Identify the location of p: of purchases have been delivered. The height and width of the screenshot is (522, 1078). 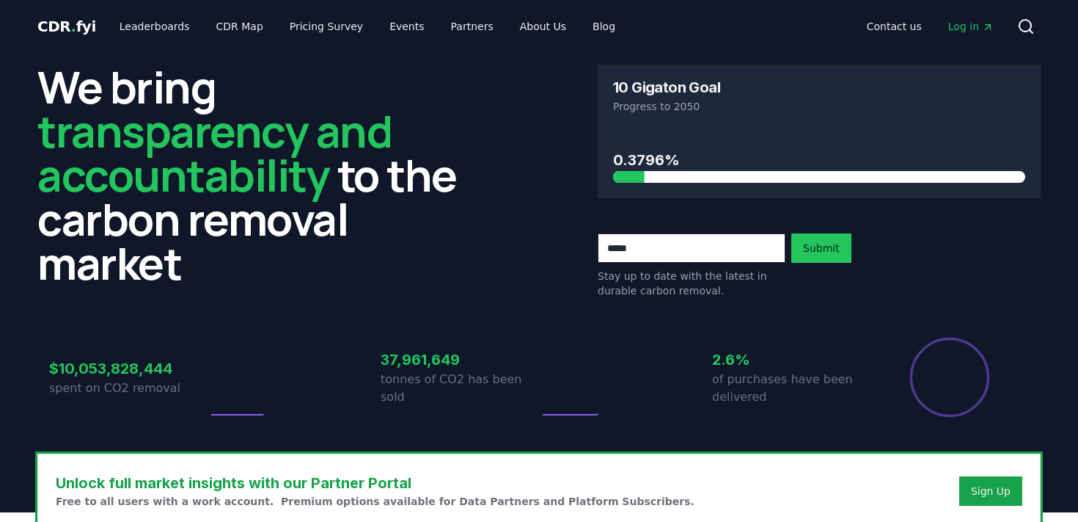
(791, 388).